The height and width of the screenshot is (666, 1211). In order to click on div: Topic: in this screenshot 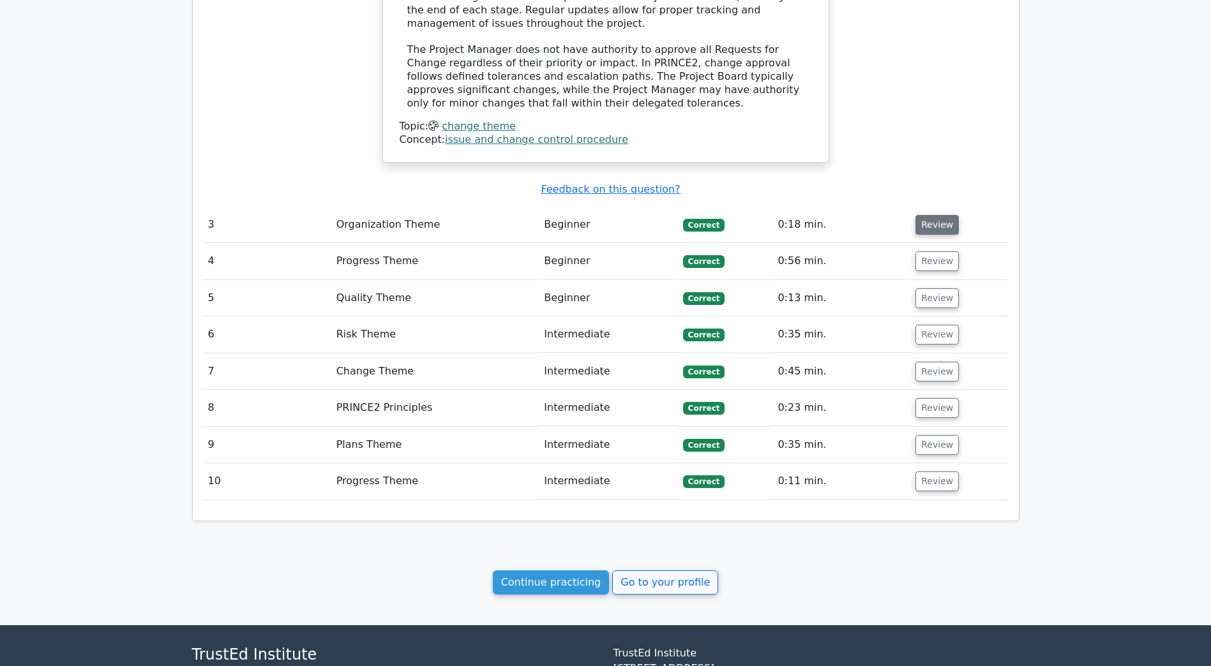, I will do `click(606, 126)`.